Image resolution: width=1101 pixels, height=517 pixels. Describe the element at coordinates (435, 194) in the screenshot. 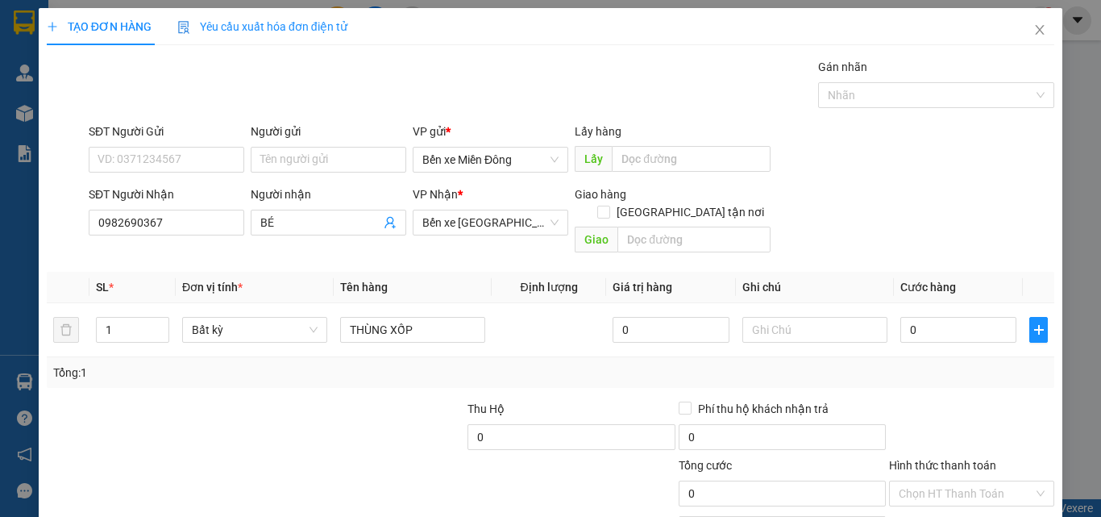

I see `span: VP Nhận` at that location.